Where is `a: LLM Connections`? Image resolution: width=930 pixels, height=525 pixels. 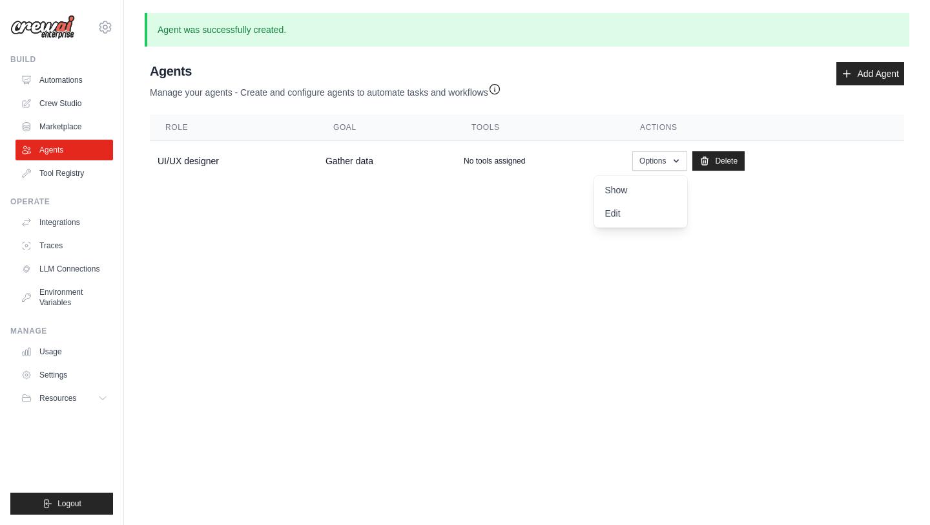
a: LLM Connections is located at coordinates (64, 269).